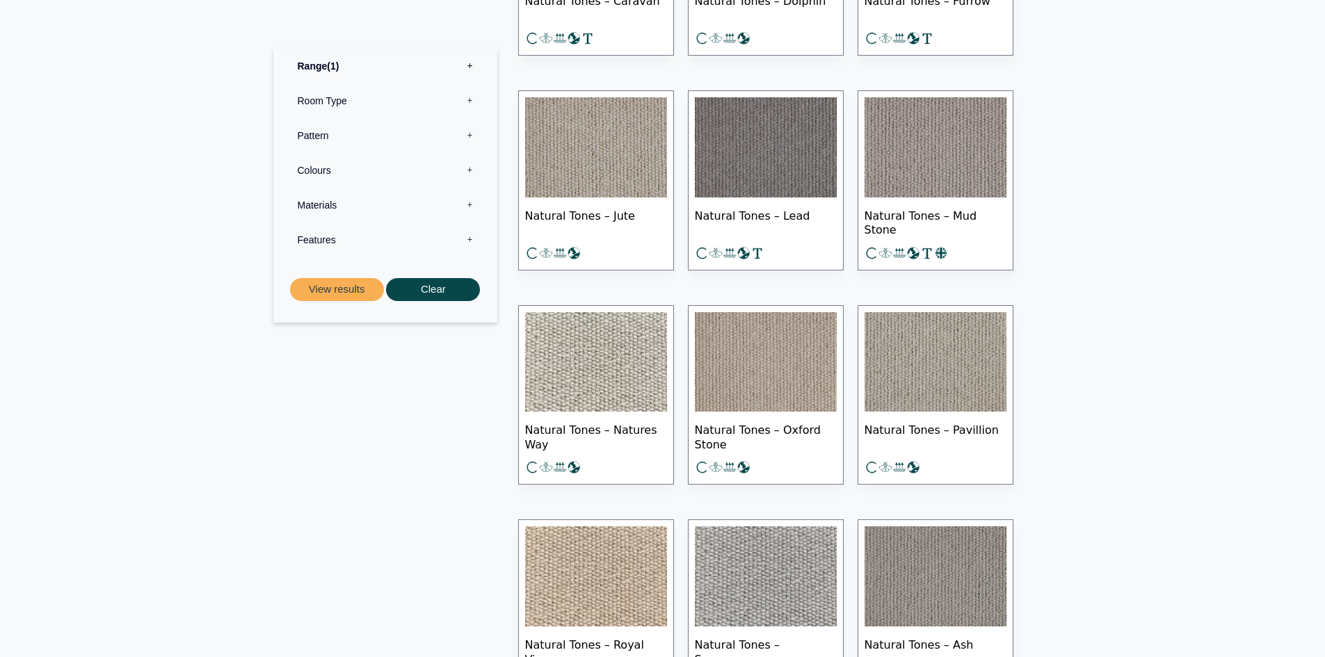 This screenshot has width=1325, height=657. Describe the element at coordinates (596, 147) in the screenshot. I see `img: Natural Tones Jute` at that location.